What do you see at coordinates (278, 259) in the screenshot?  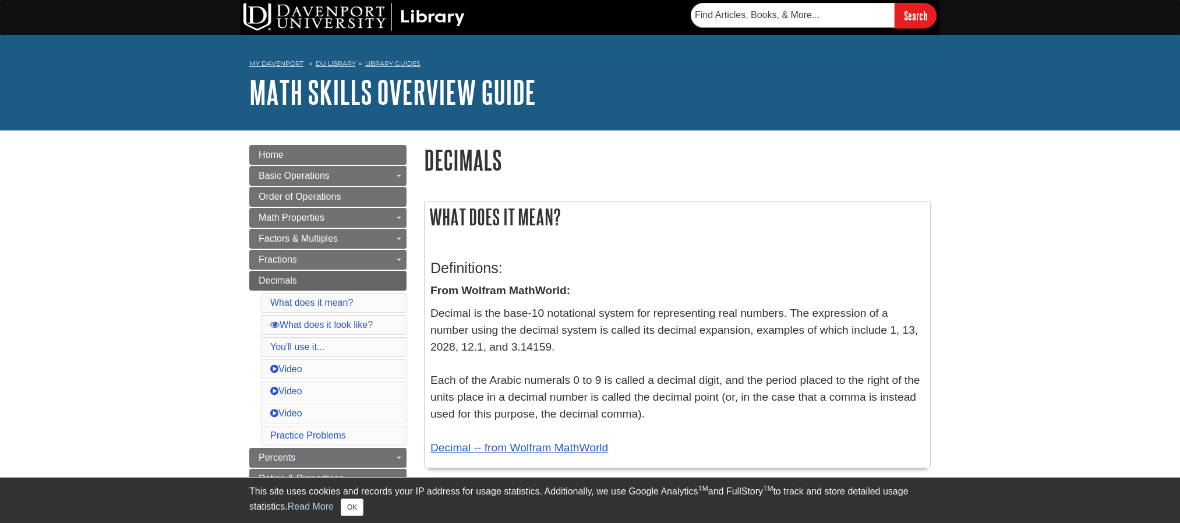 I see `span: Fractions` at bounding box center [278, 259].